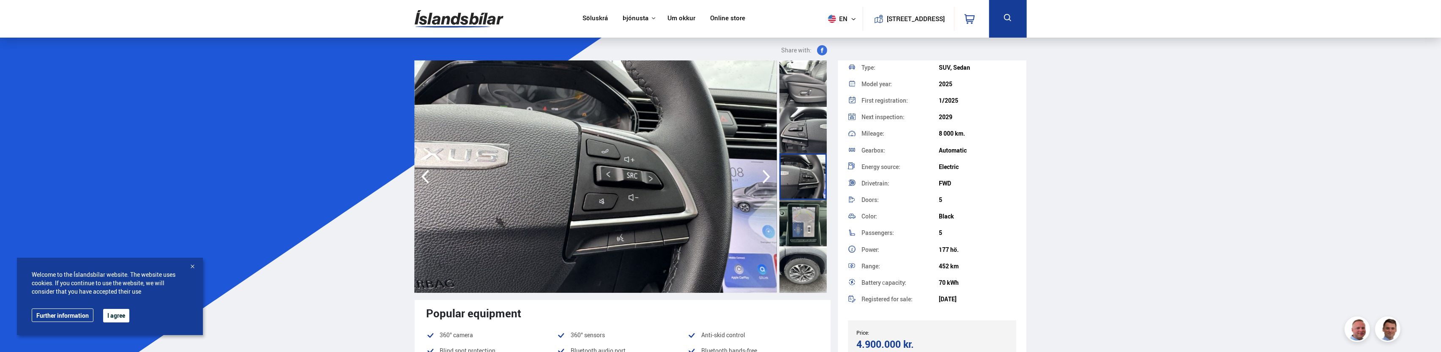 This screenshot has height=352, width=1441. What do you see at coordinates (835, 19) in the screenshot?
I see `span: en` at bounding box center [835, 19].